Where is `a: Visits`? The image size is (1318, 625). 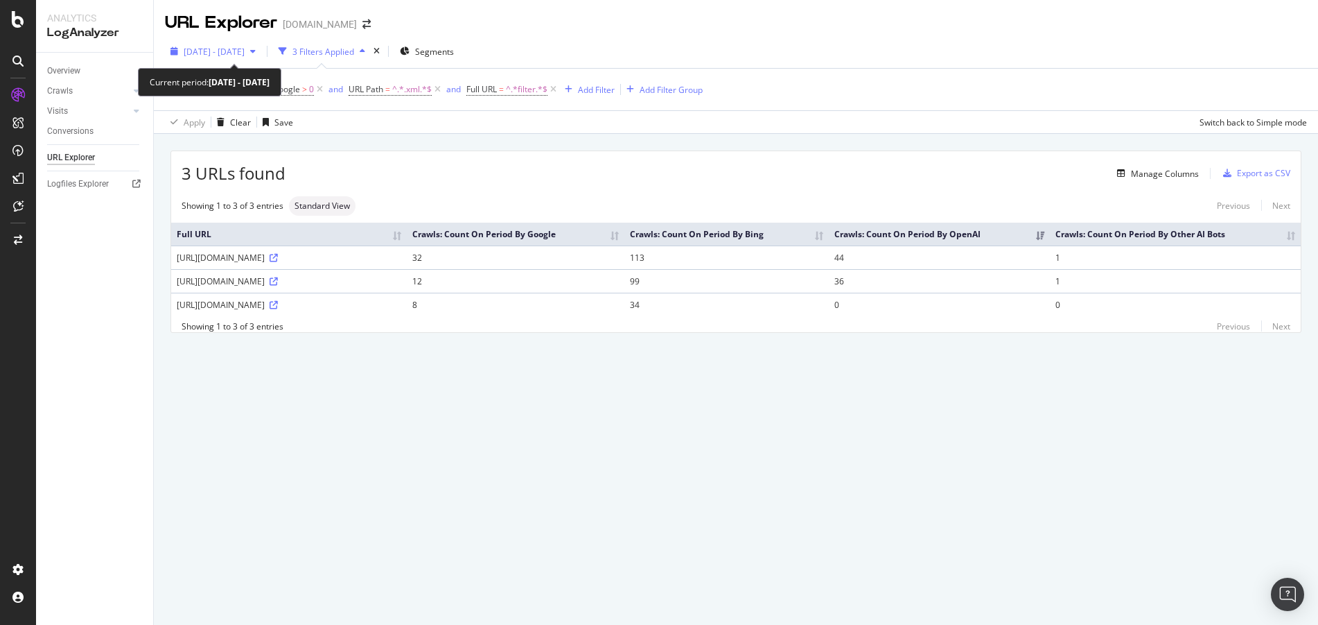
a: Visits is located at coordinates (88, 111).